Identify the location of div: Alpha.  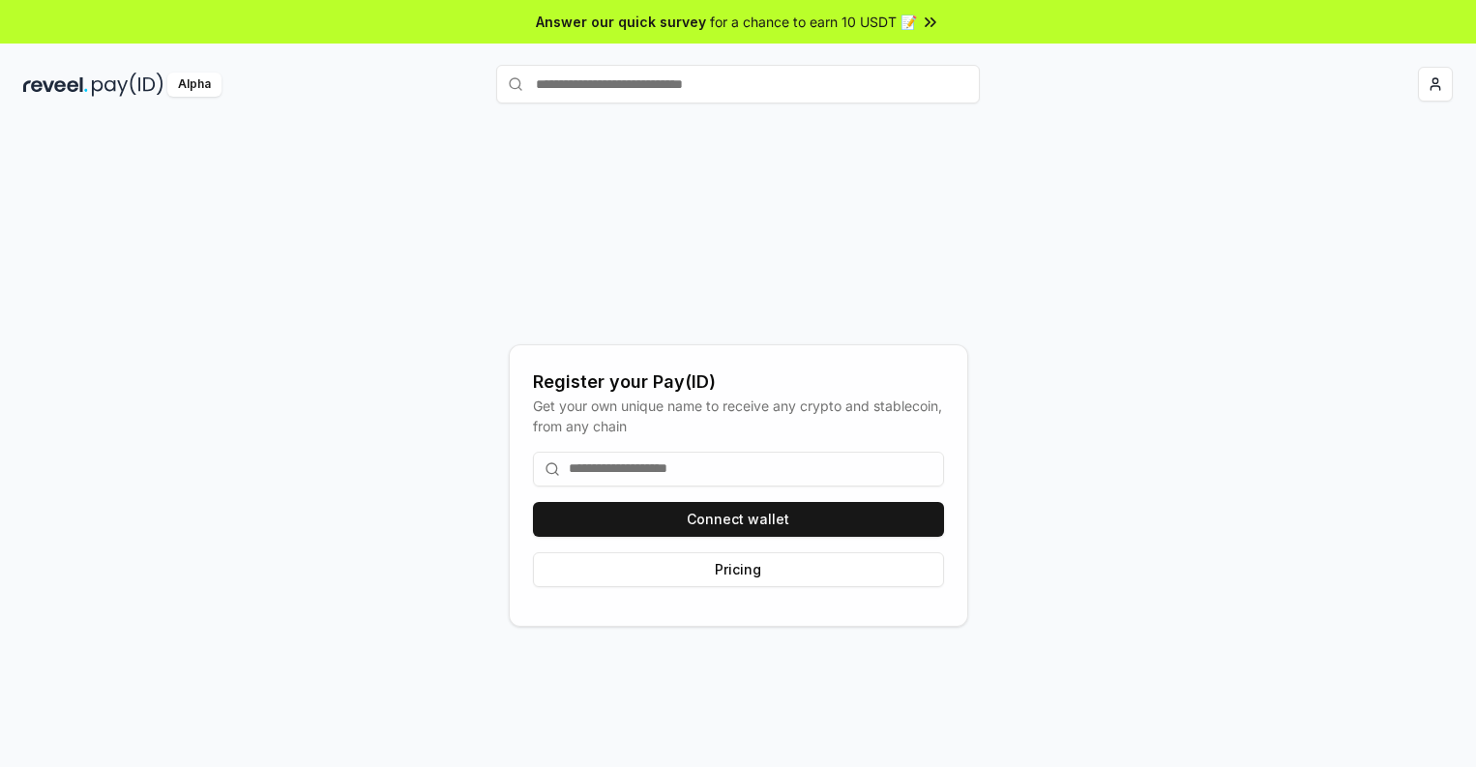
(194, 84).